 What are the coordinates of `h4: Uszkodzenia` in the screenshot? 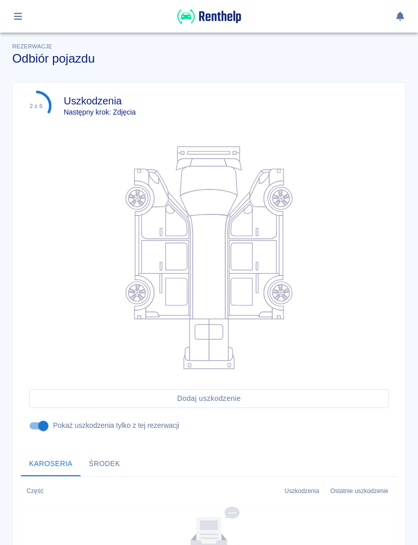 It's located at (99, 101).